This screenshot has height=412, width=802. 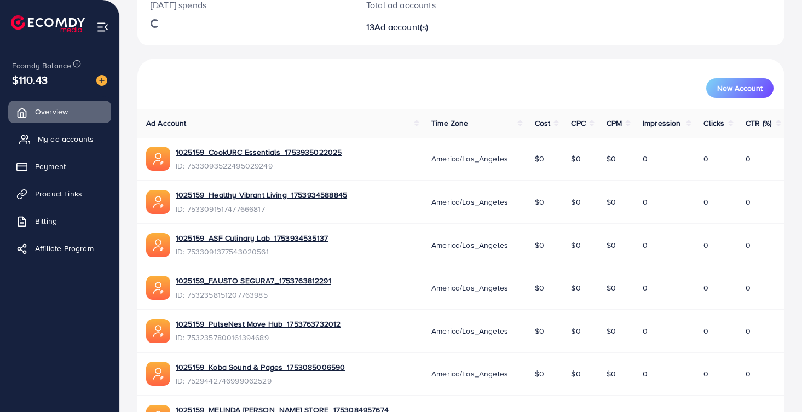 What do you see at coordinates (258, 166) in the screenshot?
I see `span: ID: 7533093522495029249` at bounding box center [258, 166].